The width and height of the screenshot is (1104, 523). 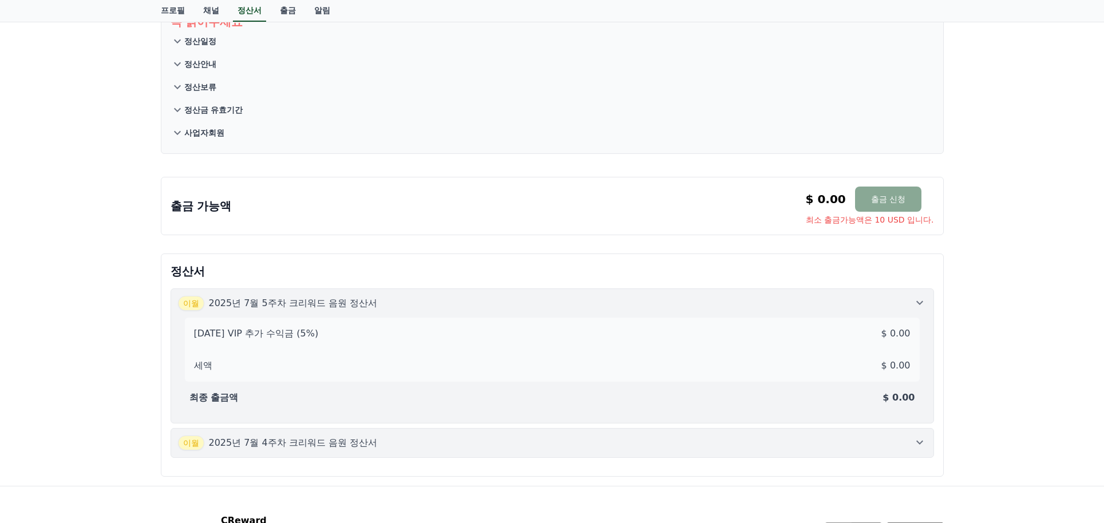 I want to click on button: 정산안내, so click(x=552, y=64).